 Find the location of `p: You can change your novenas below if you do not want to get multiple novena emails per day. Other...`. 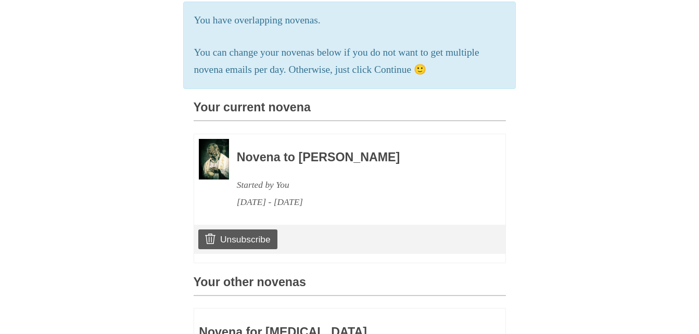

p: You can change your novenas below if you do not want to get multiple novena emails per day. Other... is located at coordinates (350, 61).